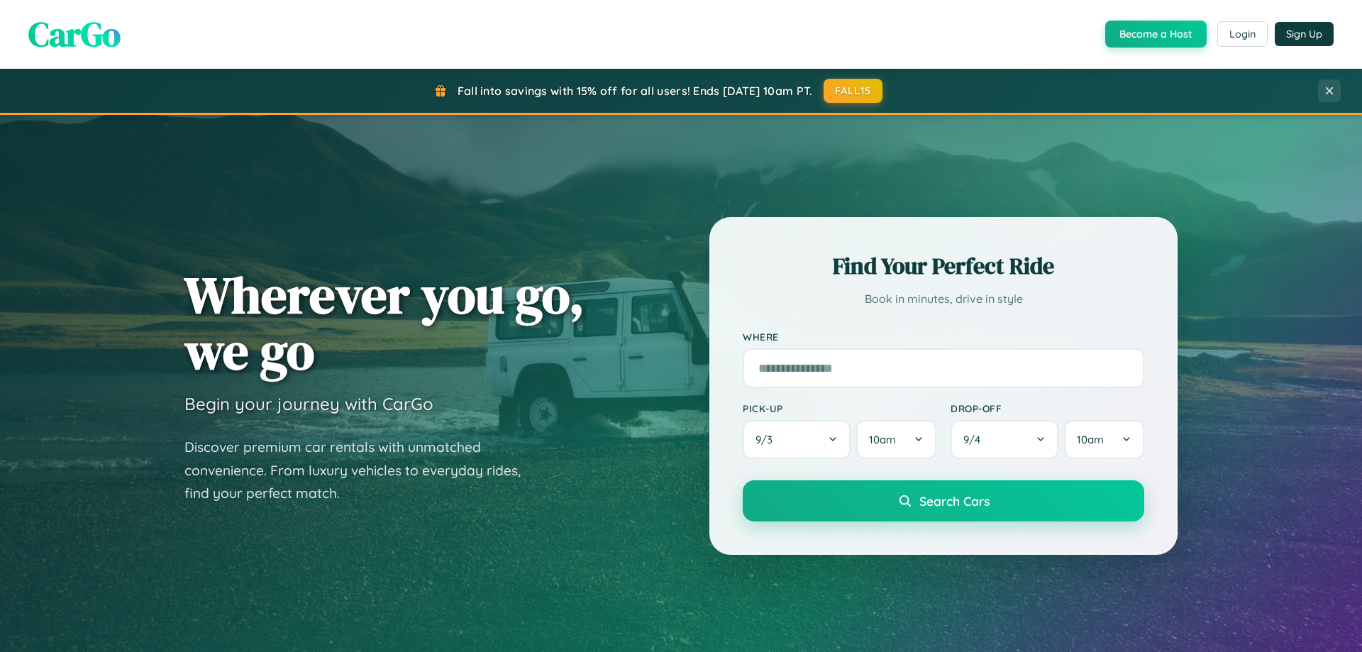 The height and width of the screenshot is (652, 1362). I want to click on button: 9/4, so click(1005, 439).